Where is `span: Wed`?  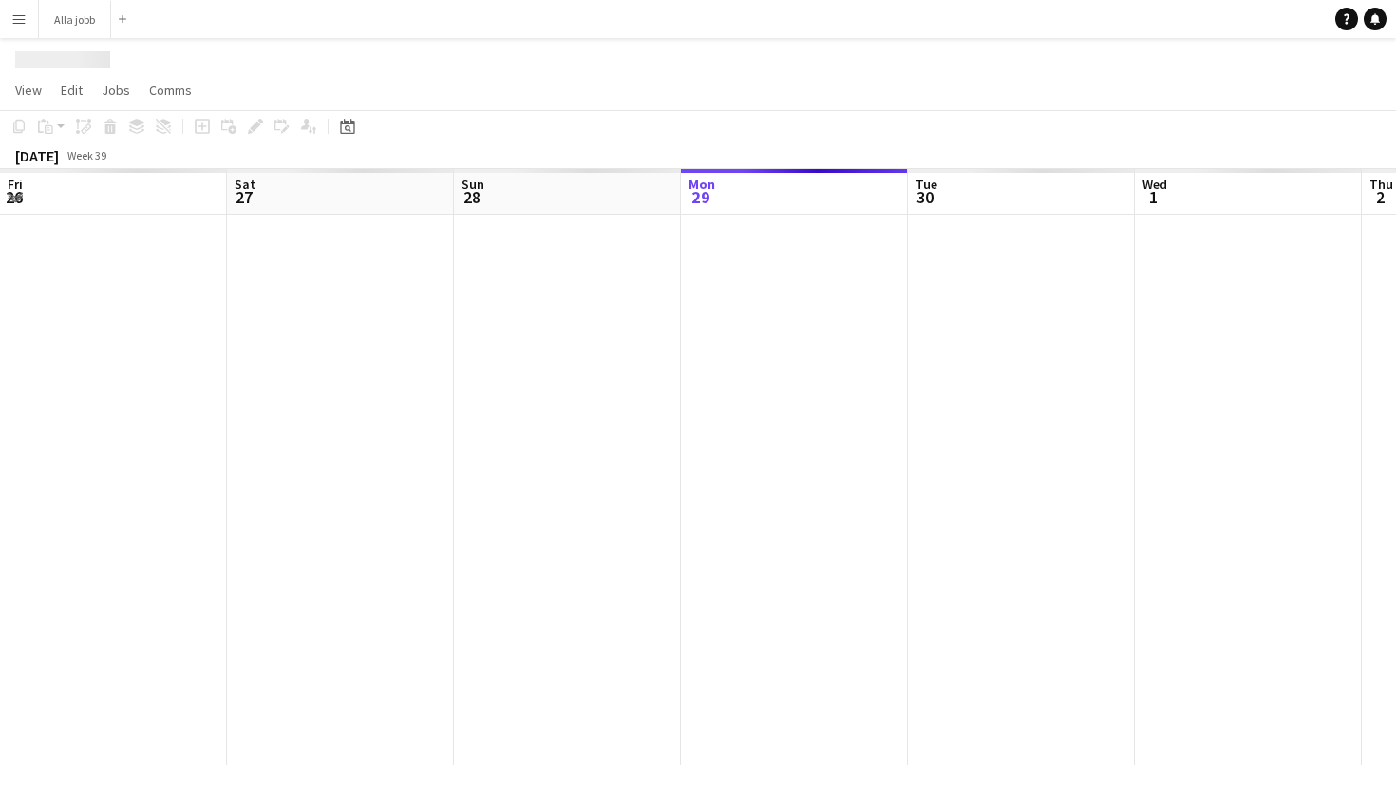 span: Wed is located at coordinates (1154, 184).